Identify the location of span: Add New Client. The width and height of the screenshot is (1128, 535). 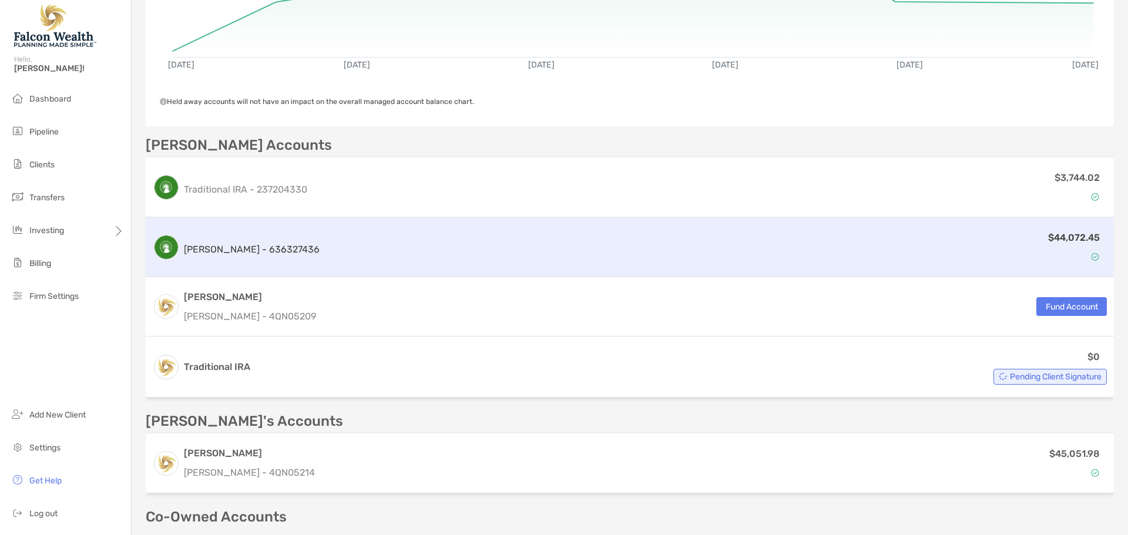
(58, 415).